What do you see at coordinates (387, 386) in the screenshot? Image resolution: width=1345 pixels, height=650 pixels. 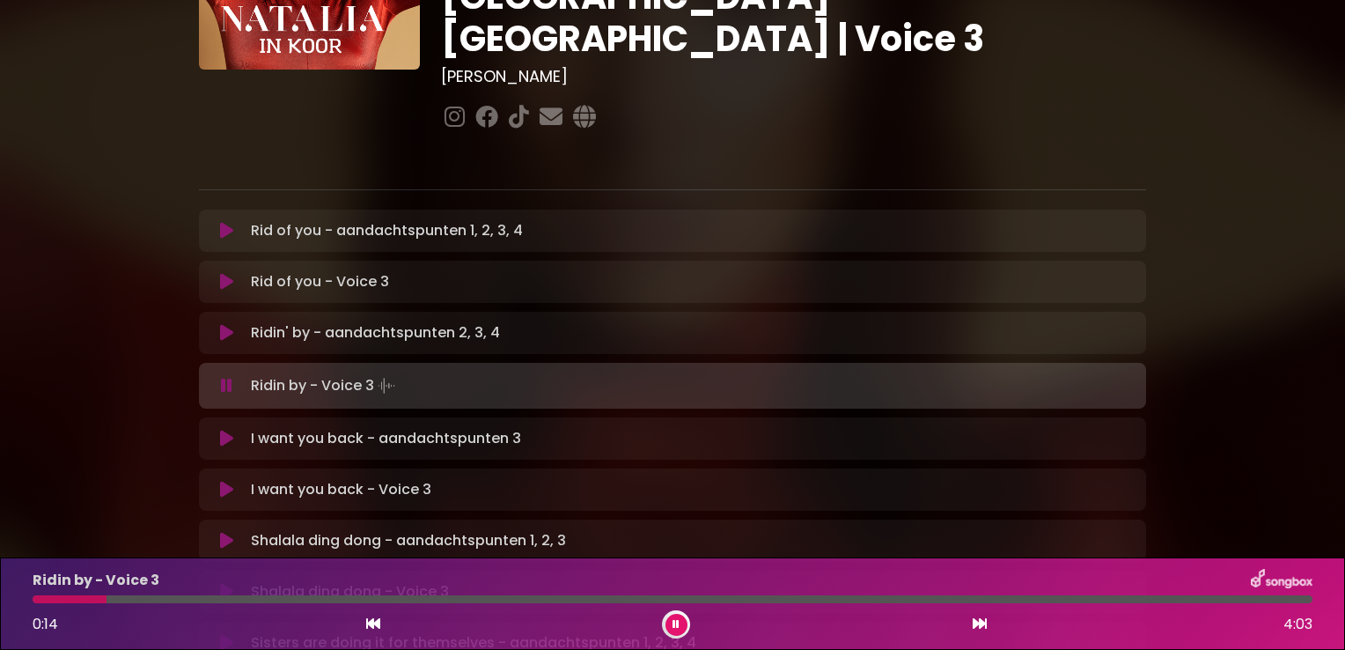 I see `img: waveform4.gif` at bounding box center [387, 386].